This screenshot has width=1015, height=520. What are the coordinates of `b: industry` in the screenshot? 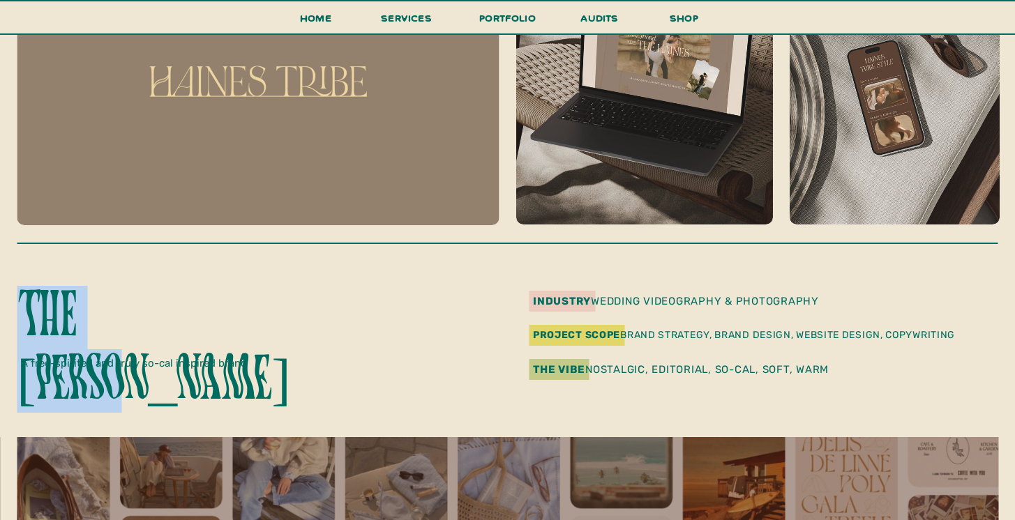 It's located at (561, 301).